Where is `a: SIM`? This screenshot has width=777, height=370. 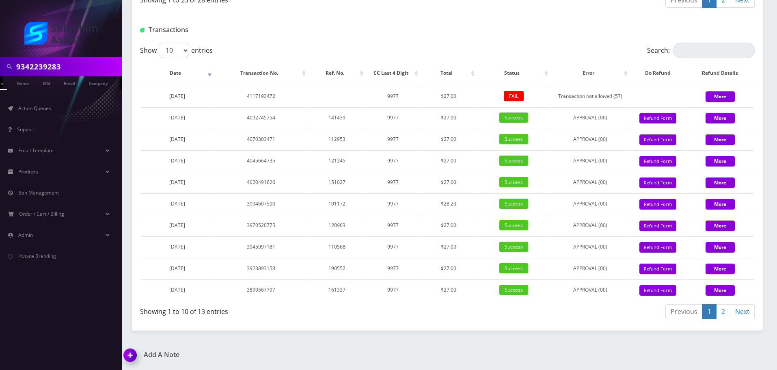 a: SIM is located at coordinates (46, 82).